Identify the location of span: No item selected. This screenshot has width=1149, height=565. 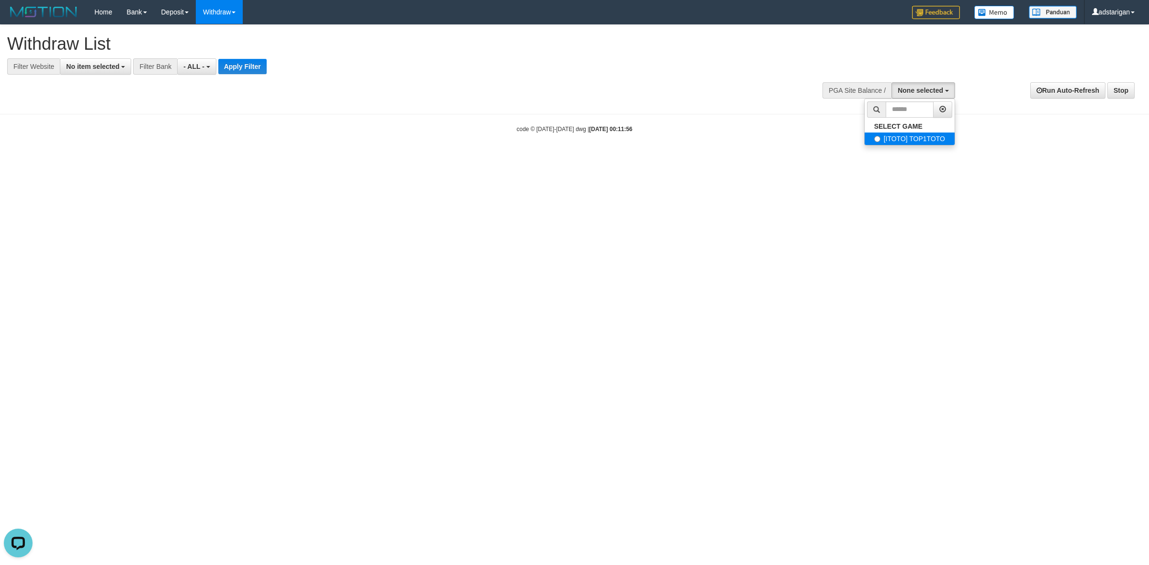
(92, 67).